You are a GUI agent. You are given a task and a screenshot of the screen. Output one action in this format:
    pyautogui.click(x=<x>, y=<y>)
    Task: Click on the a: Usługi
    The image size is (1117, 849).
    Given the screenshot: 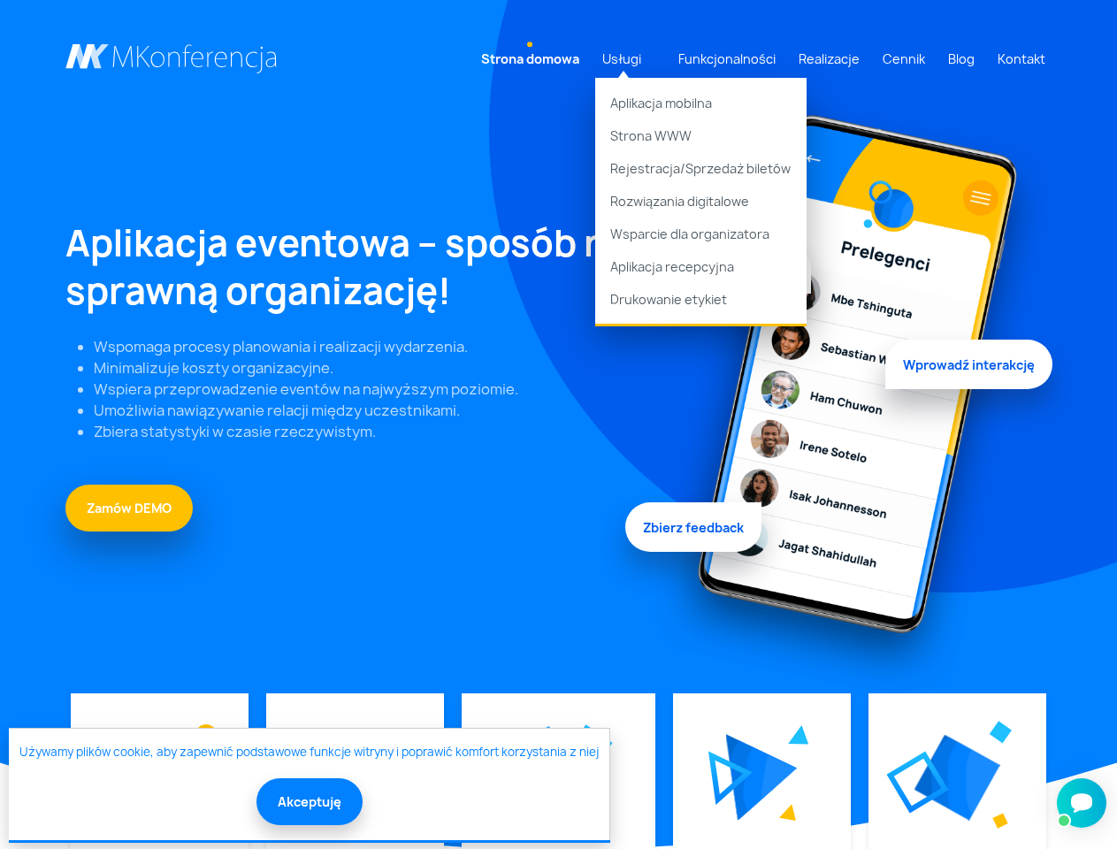 What is the action you would take?
    pyautogui.click(x=622, y=58)
    